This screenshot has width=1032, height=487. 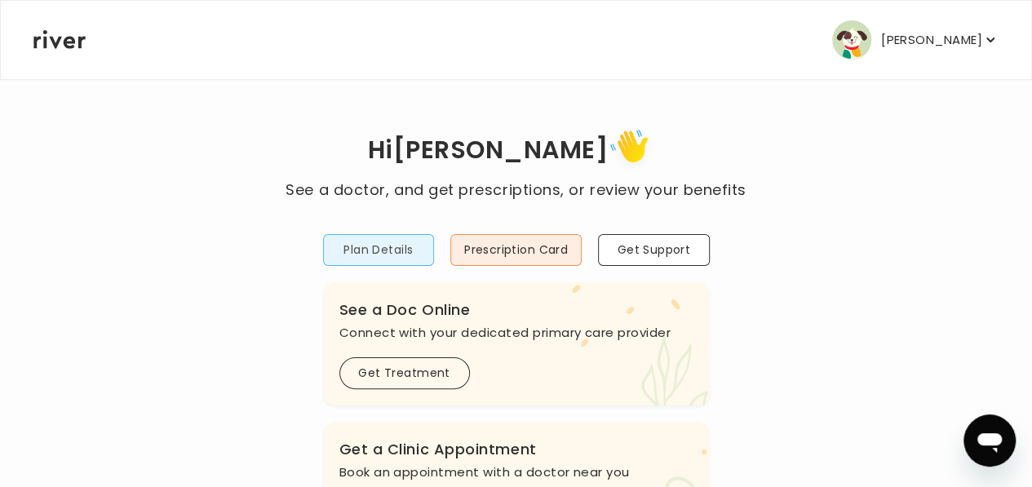 What do you see at coordinates (653, 250) in the screenshot?
I see `button: Get Support` at bounding box center [653, 250].